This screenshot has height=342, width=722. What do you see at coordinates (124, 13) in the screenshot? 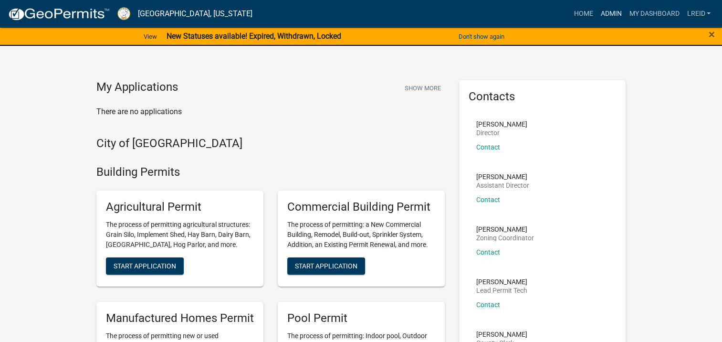
I see `img: Putnam County, Georgia` at bounding box center [124, 13].